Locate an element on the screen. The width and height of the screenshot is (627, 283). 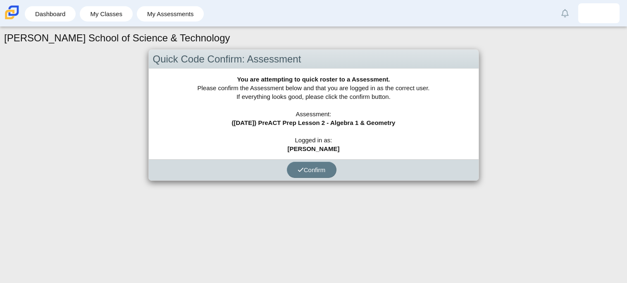
a: Carmen School of Science & Technology is located at coordinates (12, 19).